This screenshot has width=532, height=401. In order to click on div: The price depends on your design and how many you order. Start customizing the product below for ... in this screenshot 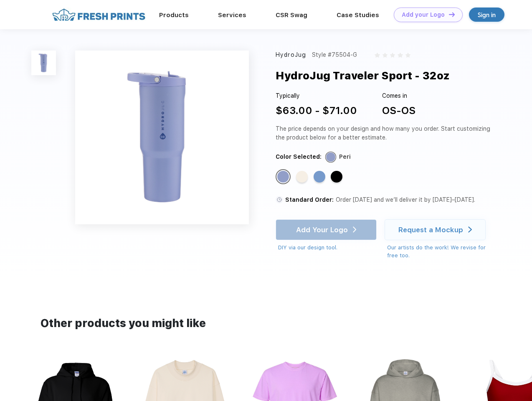, I will do `click(384, 133)`.